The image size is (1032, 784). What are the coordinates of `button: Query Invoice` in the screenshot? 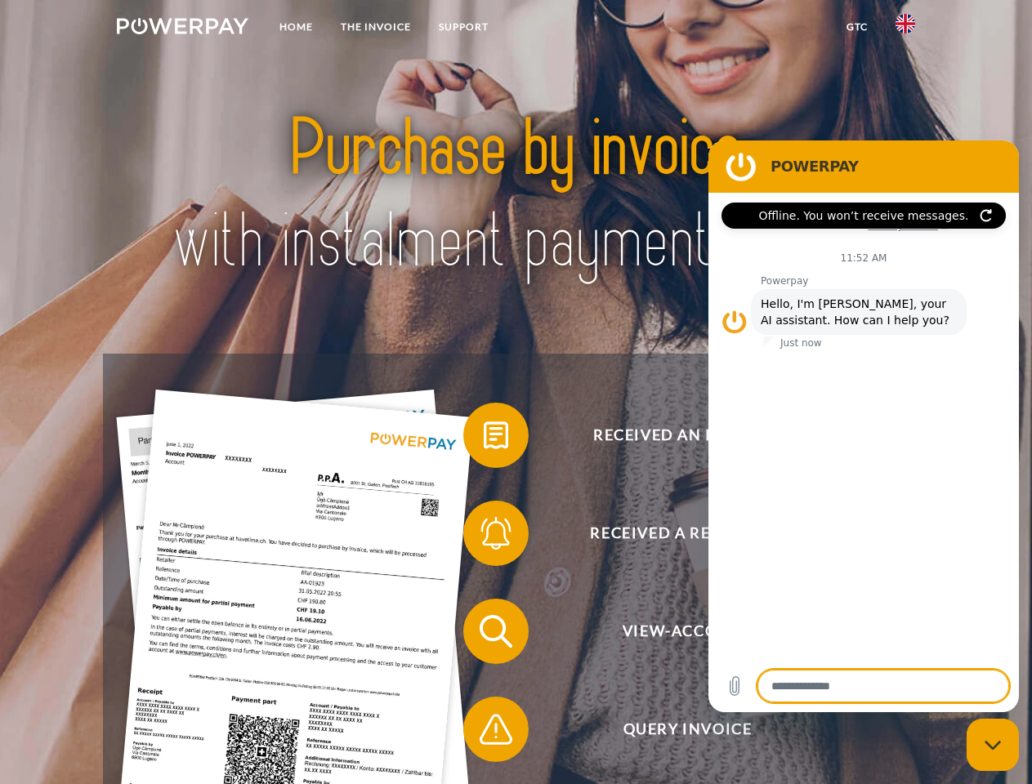 It's located at (675, 729).